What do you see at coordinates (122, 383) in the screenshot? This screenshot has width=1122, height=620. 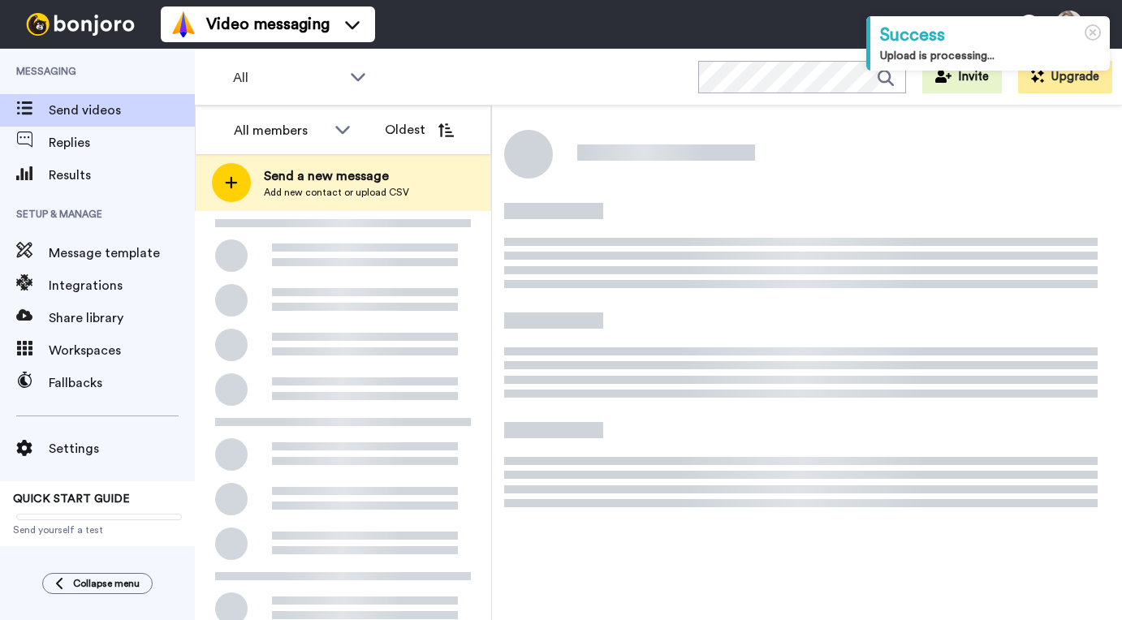 I see `span: Fallbacks` at bounding box center [122, 383].